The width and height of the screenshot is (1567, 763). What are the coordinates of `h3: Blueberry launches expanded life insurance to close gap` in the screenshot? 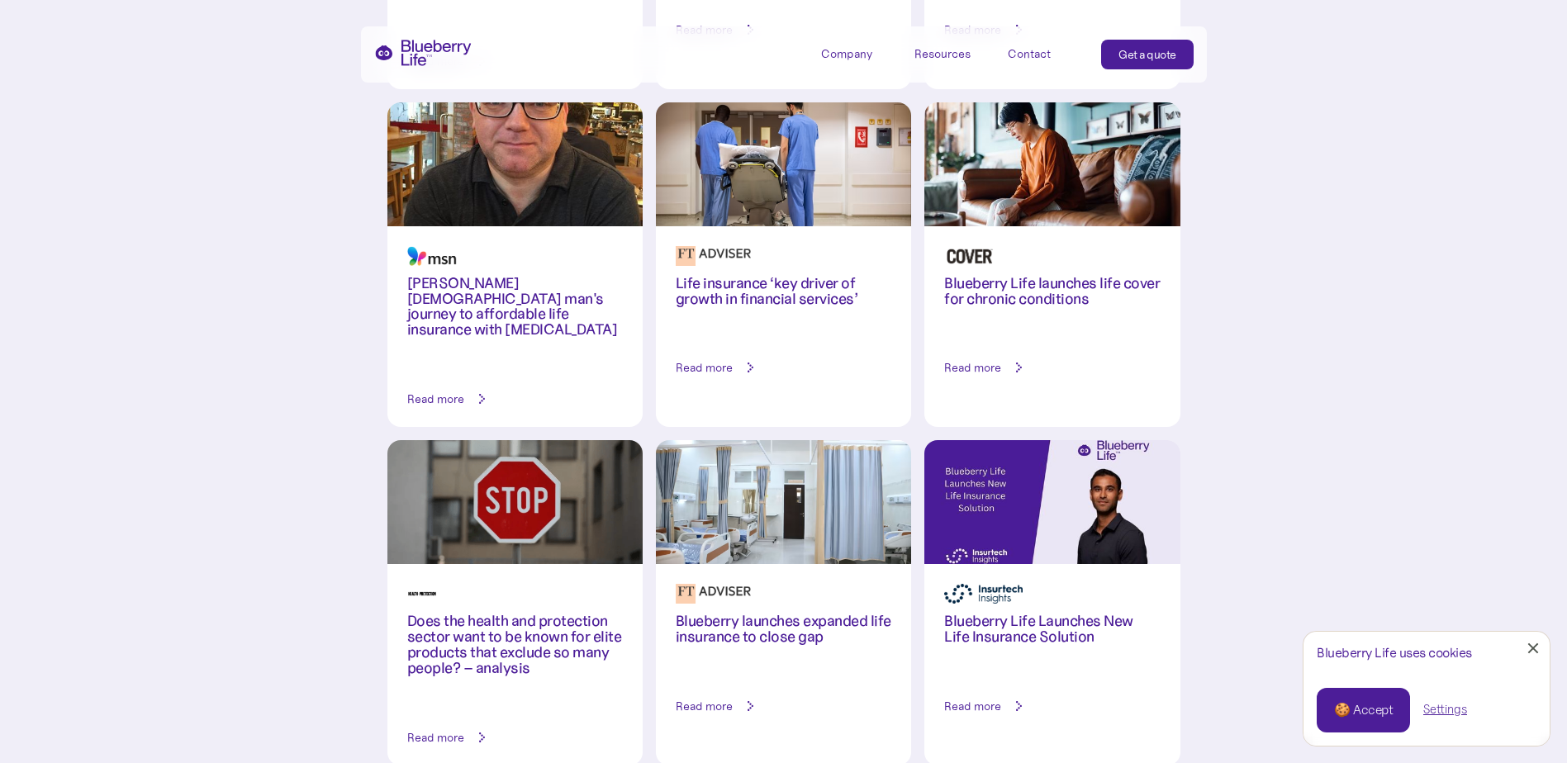 It's located at (783, 629).